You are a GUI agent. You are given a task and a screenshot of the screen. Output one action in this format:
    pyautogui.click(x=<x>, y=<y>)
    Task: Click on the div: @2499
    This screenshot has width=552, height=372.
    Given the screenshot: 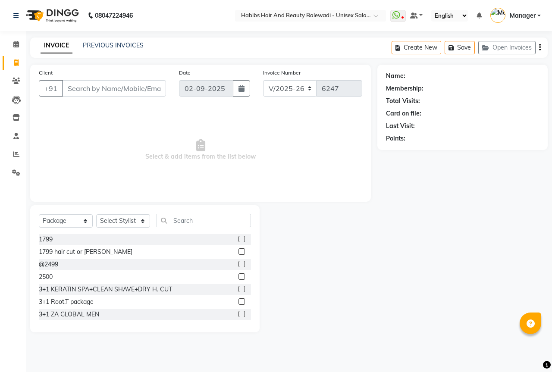 What is the action you would take?
    pyautogui.click(x=48, y=264)
    